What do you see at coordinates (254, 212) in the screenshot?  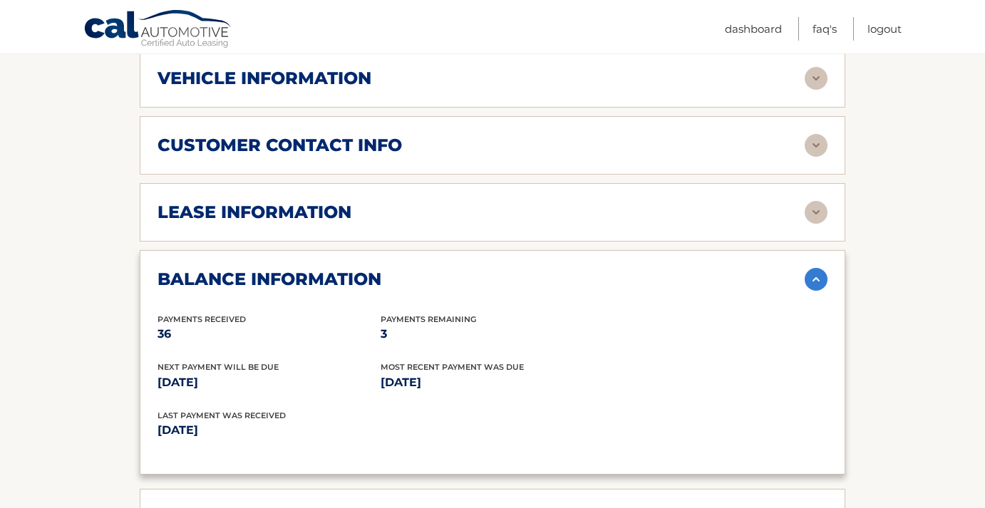 I see `h2: lease information` at bounding box center [254, 212].